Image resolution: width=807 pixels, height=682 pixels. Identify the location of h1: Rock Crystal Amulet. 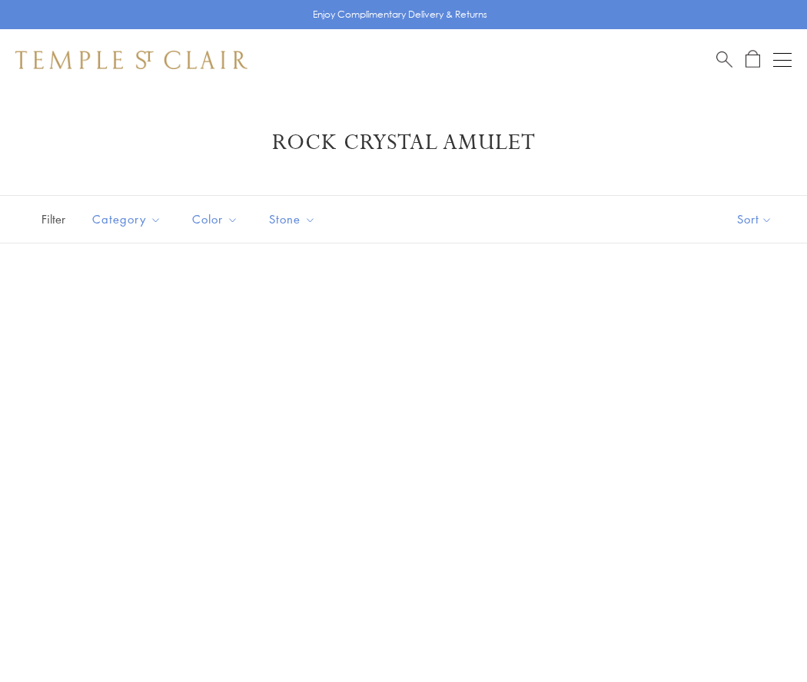
(403, 143).